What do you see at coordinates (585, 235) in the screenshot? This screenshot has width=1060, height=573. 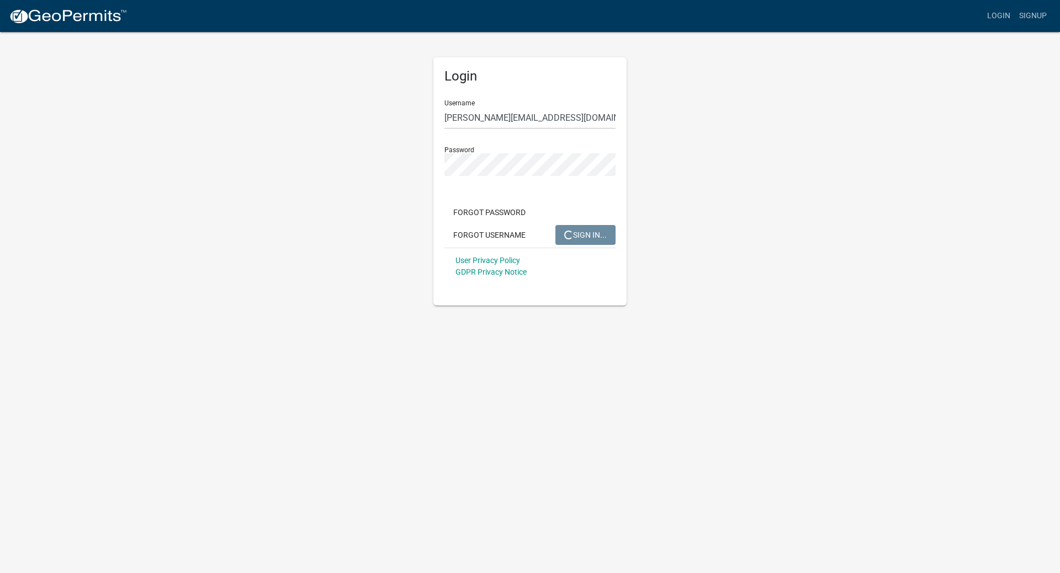 I see `button: SIGN IN...` at bounding box center [585, 235].